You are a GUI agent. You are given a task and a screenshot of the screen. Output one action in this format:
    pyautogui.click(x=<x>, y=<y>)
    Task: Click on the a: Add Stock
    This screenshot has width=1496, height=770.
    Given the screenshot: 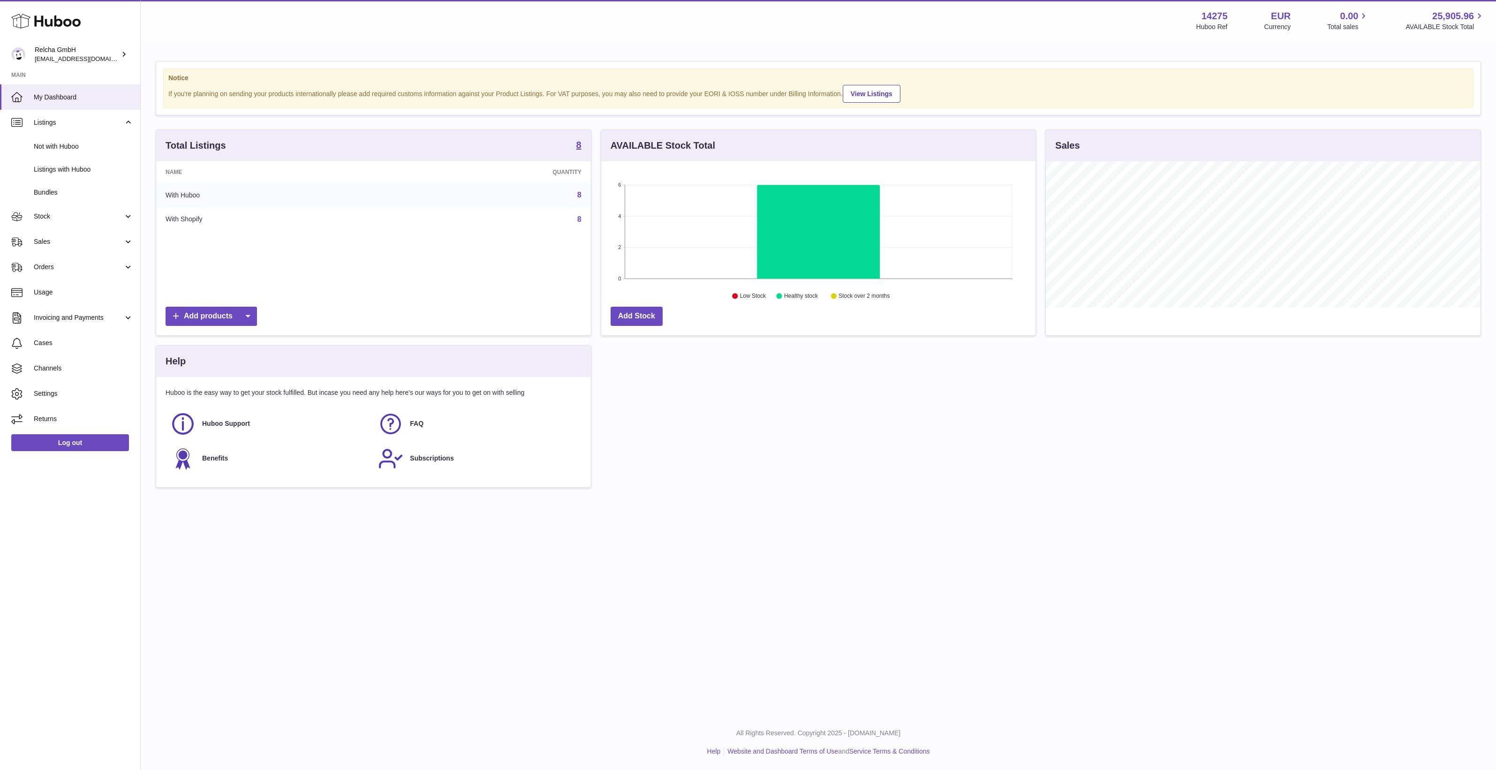 What is the action you would take?
    pyautogui.click(x=637, y=316)
    